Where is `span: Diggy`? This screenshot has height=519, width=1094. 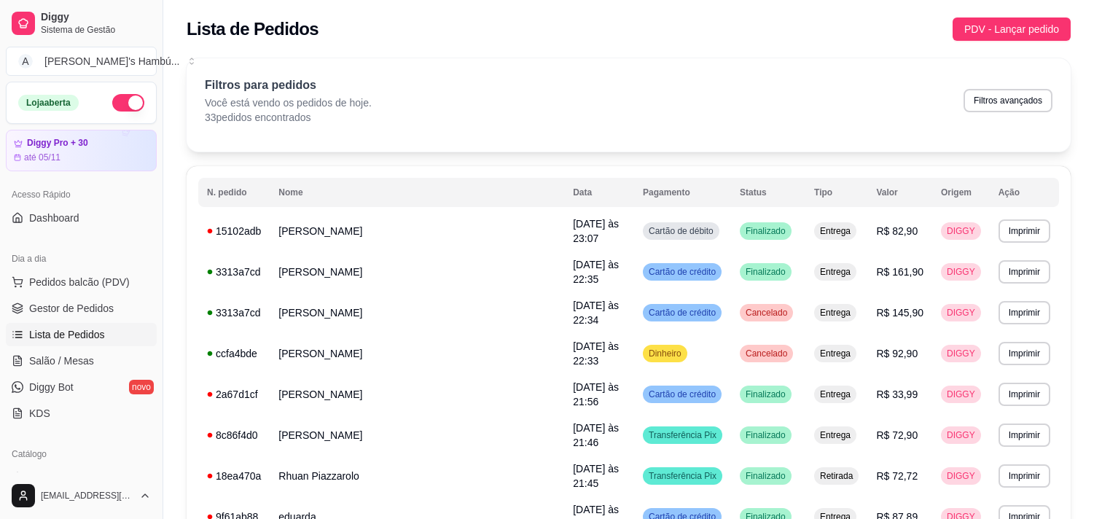
span: Diggy is located at coordinates (96, 17).